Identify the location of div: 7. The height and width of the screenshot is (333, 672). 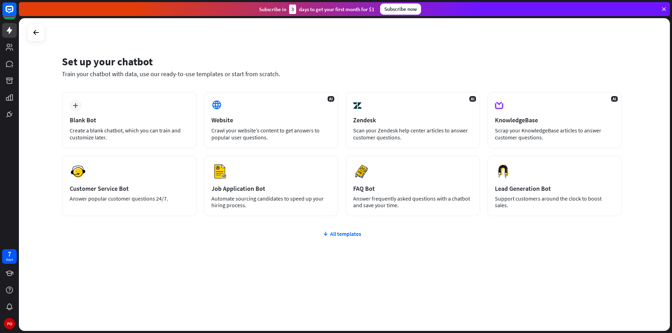
(9, 254).